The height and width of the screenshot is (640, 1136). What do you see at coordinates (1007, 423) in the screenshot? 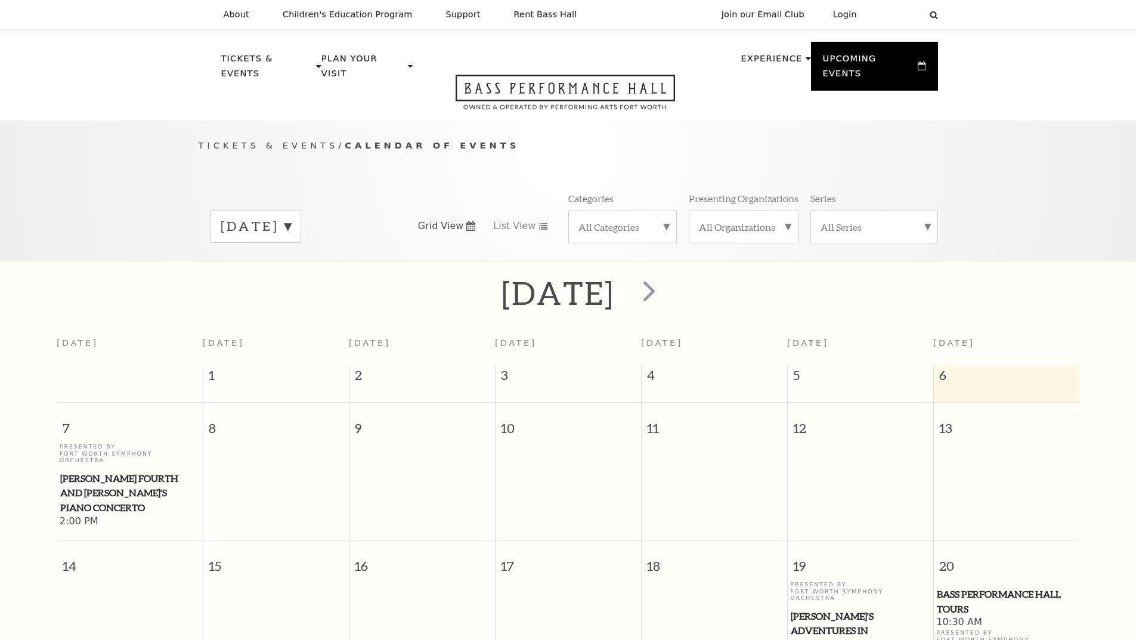
I see `span: 13` at bounding box center [1007, 423].